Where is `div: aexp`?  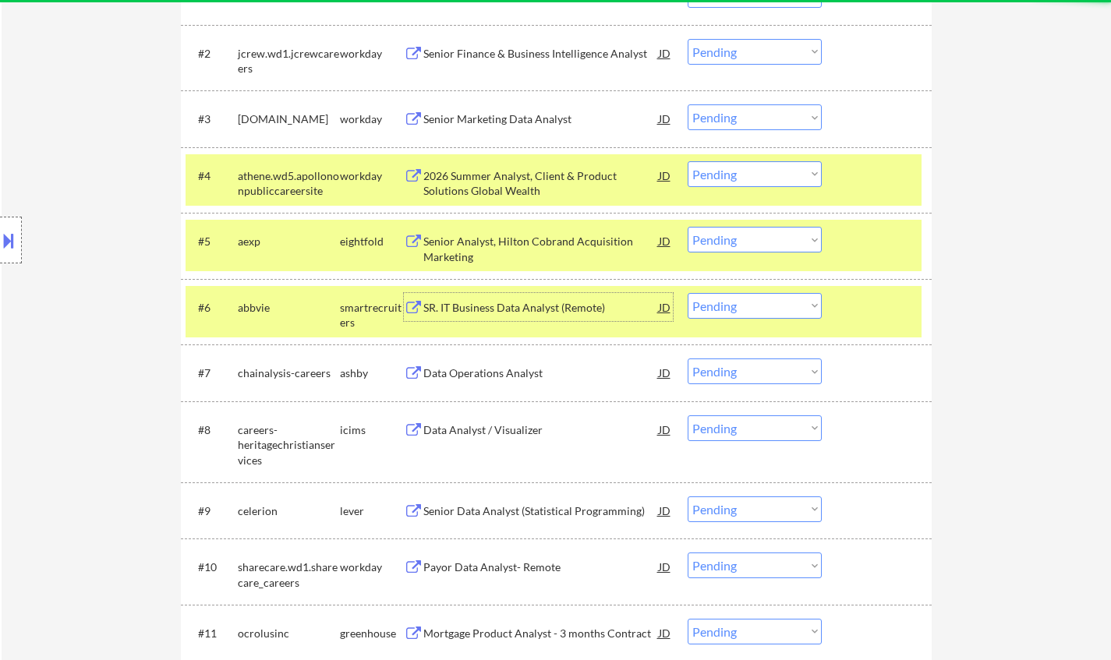
div: aexp is located at coordinates (288, 242).